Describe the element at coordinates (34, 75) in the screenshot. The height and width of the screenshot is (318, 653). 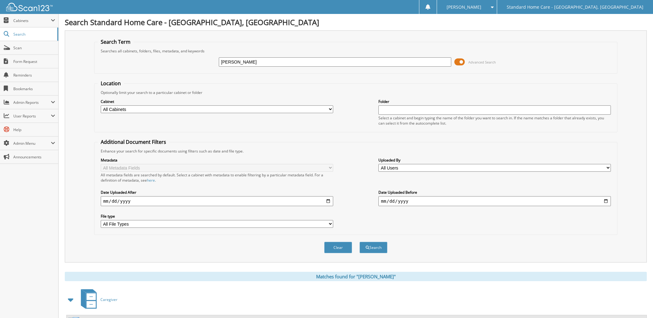
I see `span: Reminders` at that location.